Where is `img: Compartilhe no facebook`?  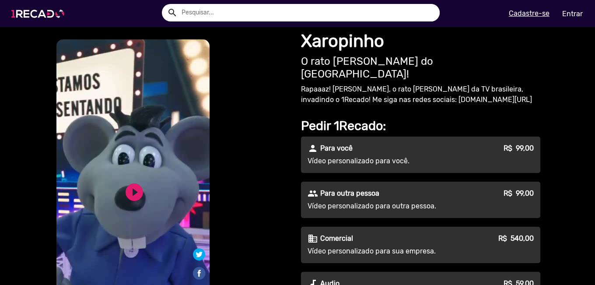 img: Compartilhe no facebook is located at coordinates (199, 273).